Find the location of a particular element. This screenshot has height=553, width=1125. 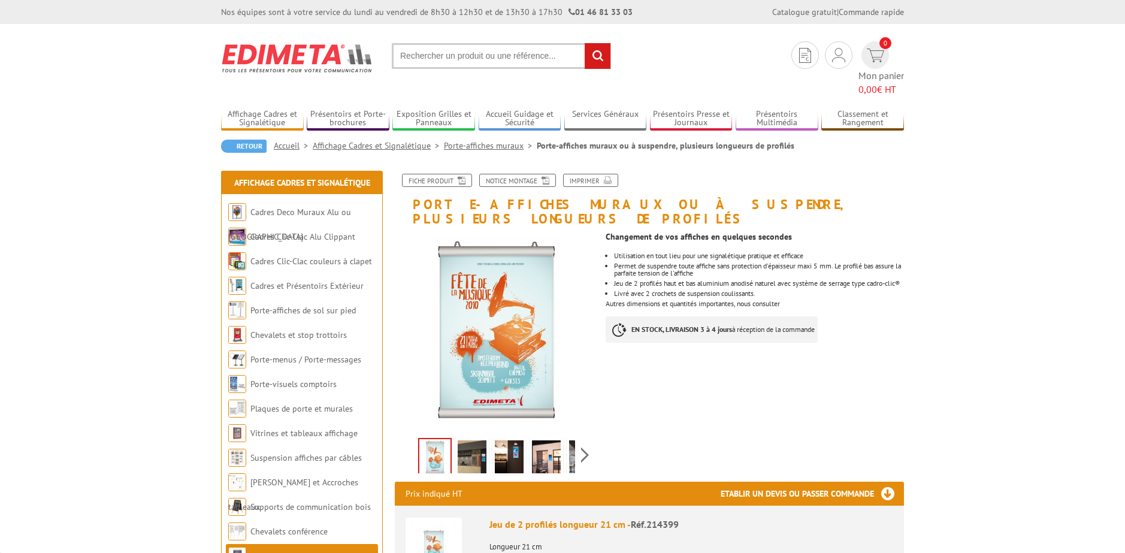

img: Cadres Deco Muraux Alu ou Bois is located at coordinates (237, 212).